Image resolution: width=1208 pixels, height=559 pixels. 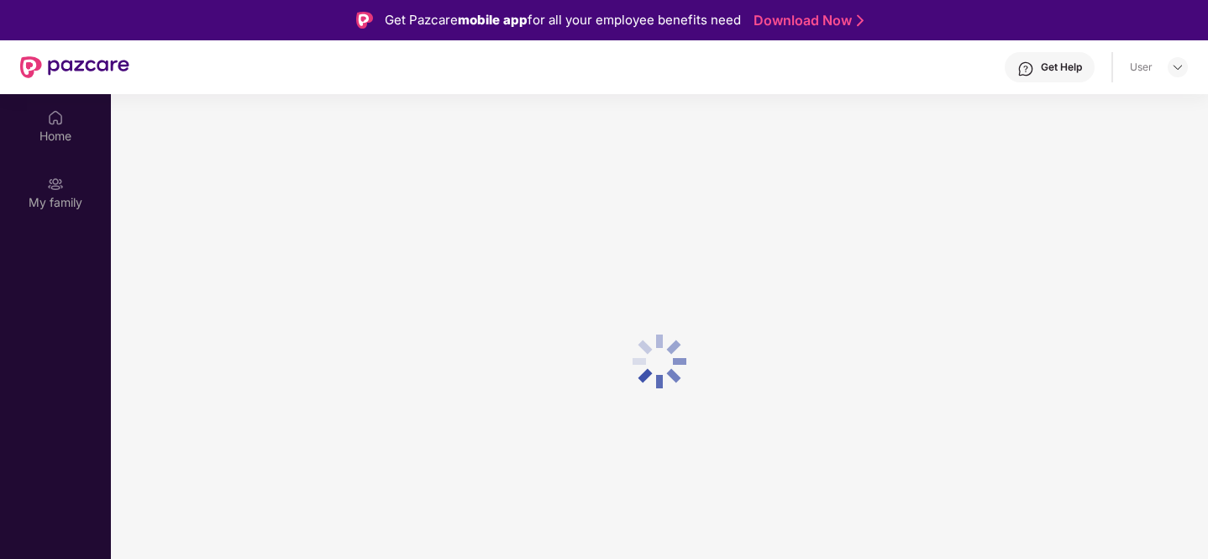 What do you see at coordinates (860, 20) in the screenshot?
I see `img: Stroke` at bounding box center [860, 20].